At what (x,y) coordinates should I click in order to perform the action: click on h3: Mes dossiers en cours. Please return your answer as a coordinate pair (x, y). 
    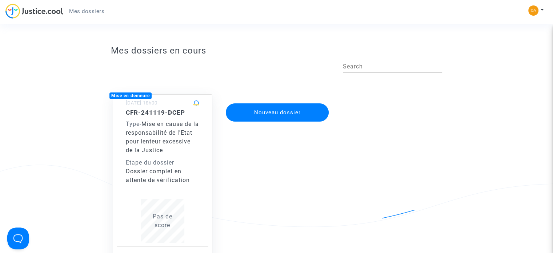
    Looking at the image, I should click on (276, 51).